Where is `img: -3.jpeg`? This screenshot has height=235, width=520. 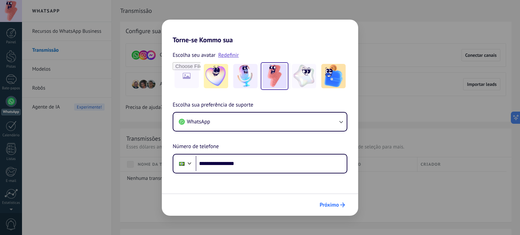 img: -3.jpeg is located at coordinates (275, 76).